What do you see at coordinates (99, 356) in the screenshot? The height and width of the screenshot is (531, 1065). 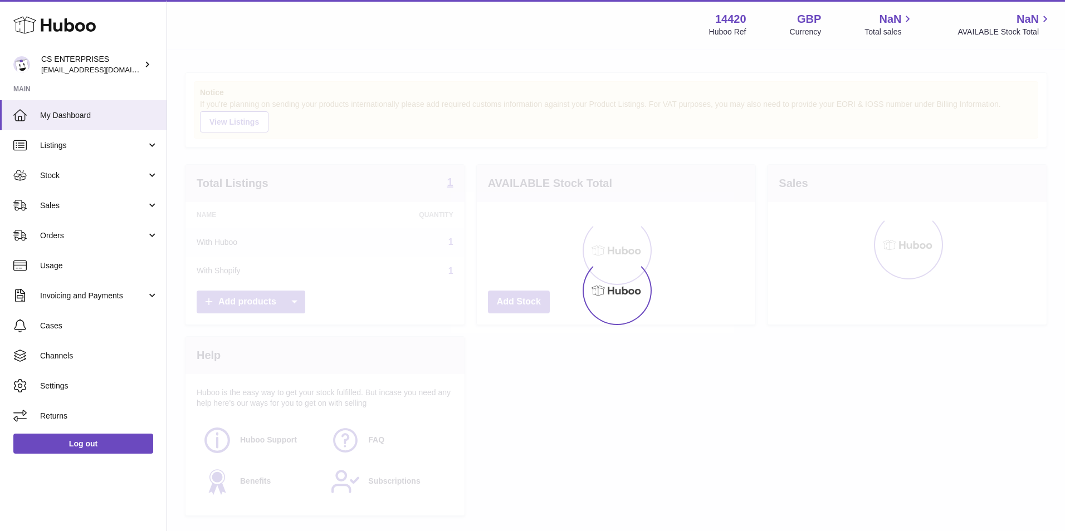 I see `span: Channels` at bounding box center [99, 356].